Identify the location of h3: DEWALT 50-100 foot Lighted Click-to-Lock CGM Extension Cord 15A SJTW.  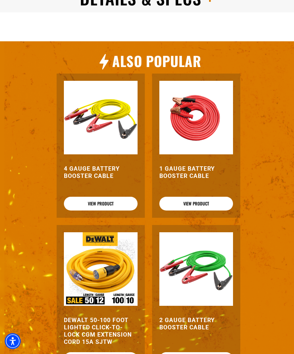
(100, 332).